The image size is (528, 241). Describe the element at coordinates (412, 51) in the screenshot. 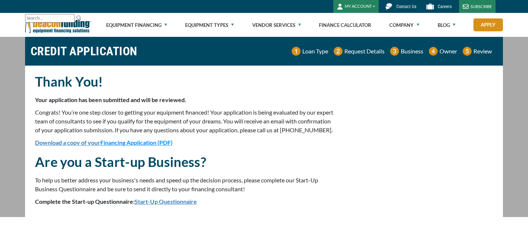

I see `p: Business` at that location.